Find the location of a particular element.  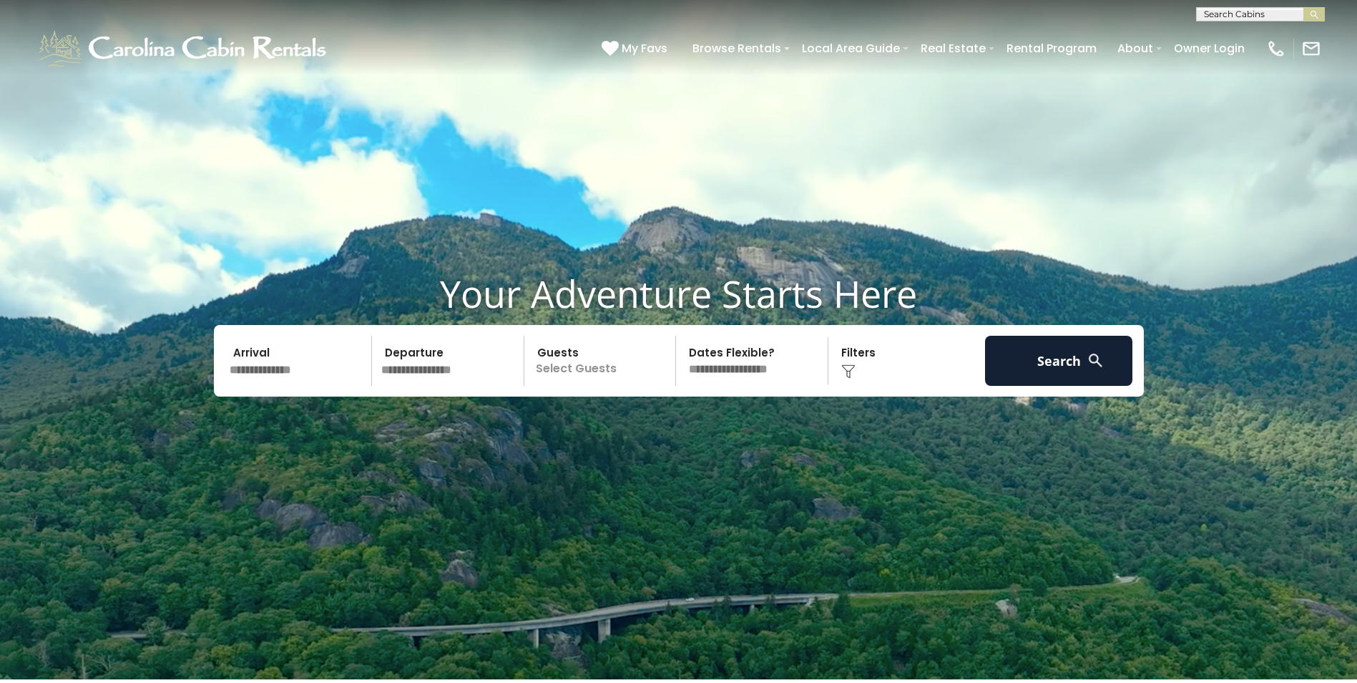

img: White-1-1-2.png is located at coordinates (184, 49).